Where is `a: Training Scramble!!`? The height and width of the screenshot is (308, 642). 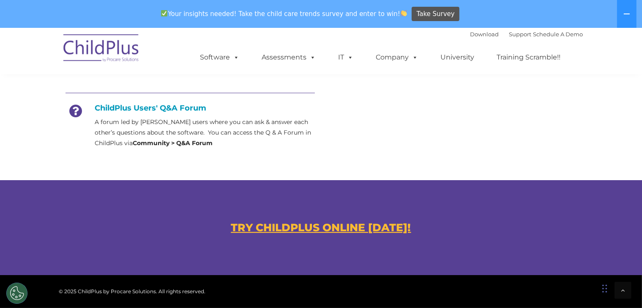 a: Training Scramble!! is located at coordinates (529, 57).